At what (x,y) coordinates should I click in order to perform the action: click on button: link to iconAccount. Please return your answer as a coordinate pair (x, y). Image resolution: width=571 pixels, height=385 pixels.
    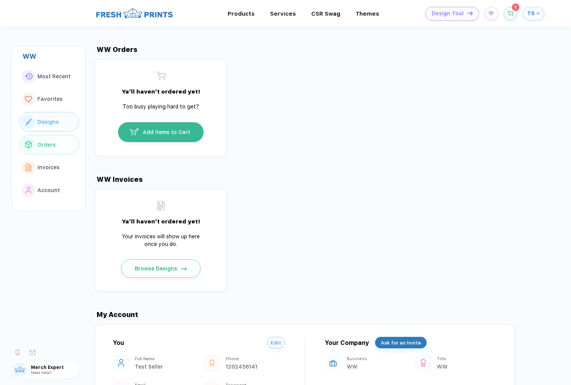
    Looking at the image, I should click on (49, 190).